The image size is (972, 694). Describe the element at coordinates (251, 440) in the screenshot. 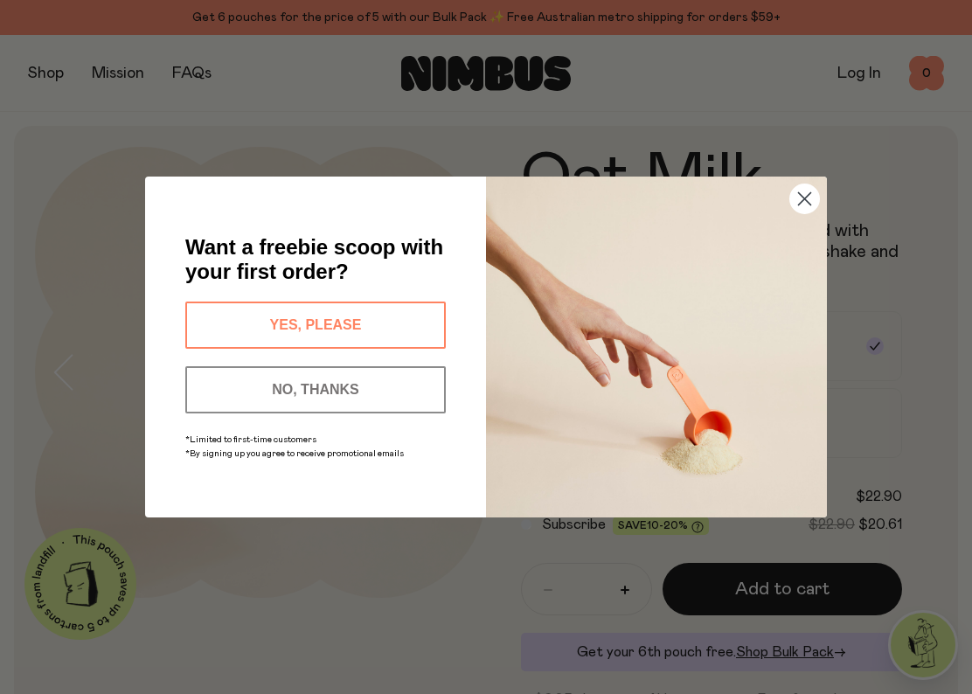

I see `span: *Limited to first-time customers` at that location.